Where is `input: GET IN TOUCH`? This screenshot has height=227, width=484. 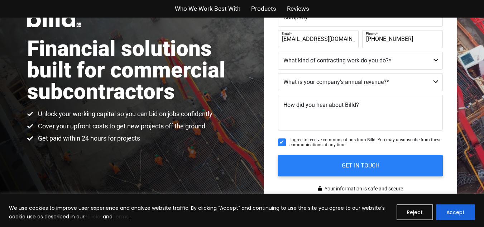
input: GET IN TOUCH is located at coordinates (360, 165).